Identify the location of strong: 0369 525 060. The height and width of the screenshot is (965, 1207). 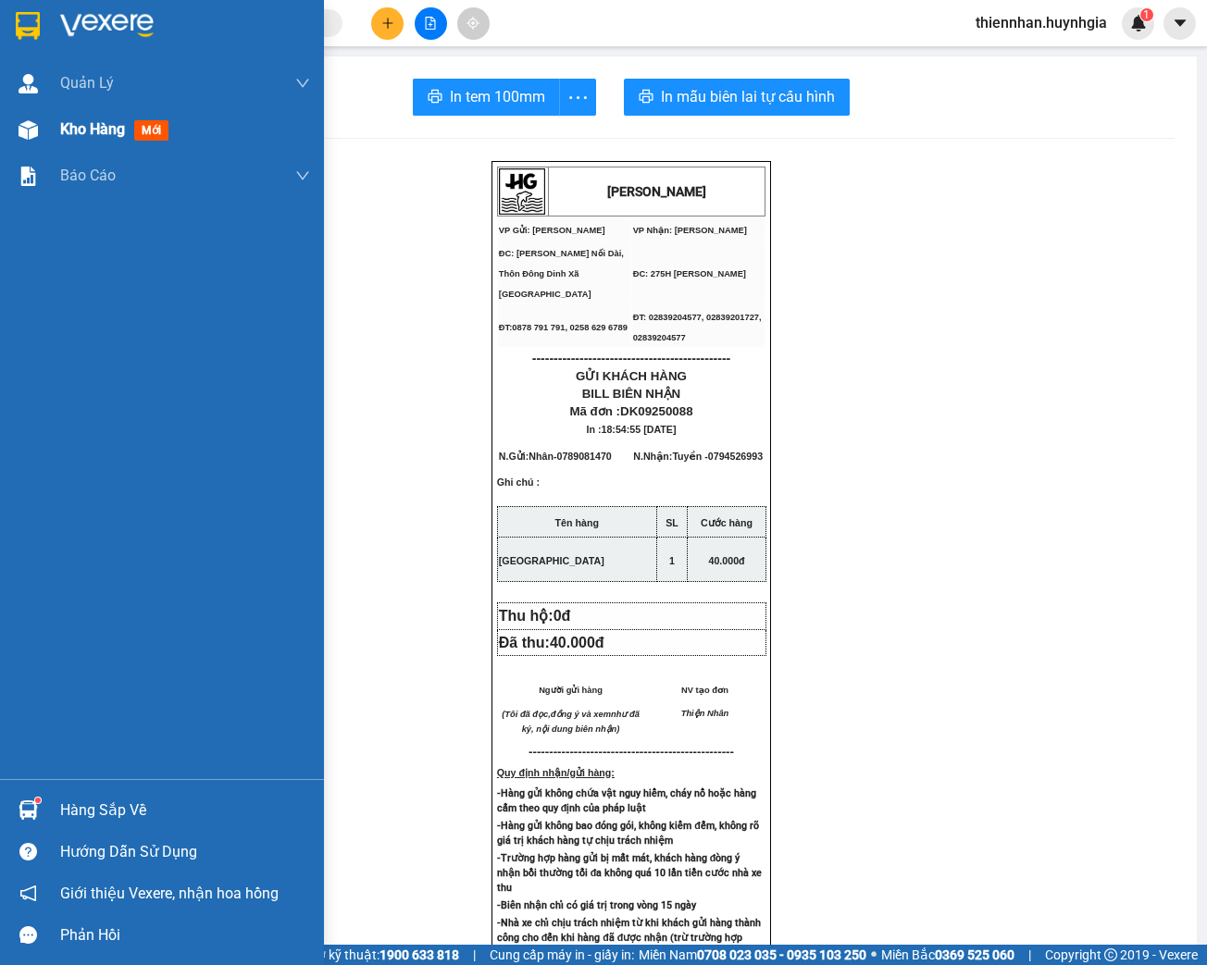
(975, 955).